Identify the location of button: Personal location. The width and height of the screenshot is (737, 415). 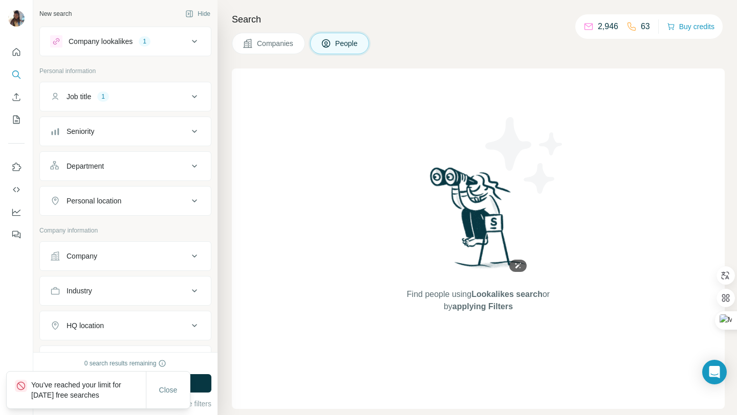
(125, 201).